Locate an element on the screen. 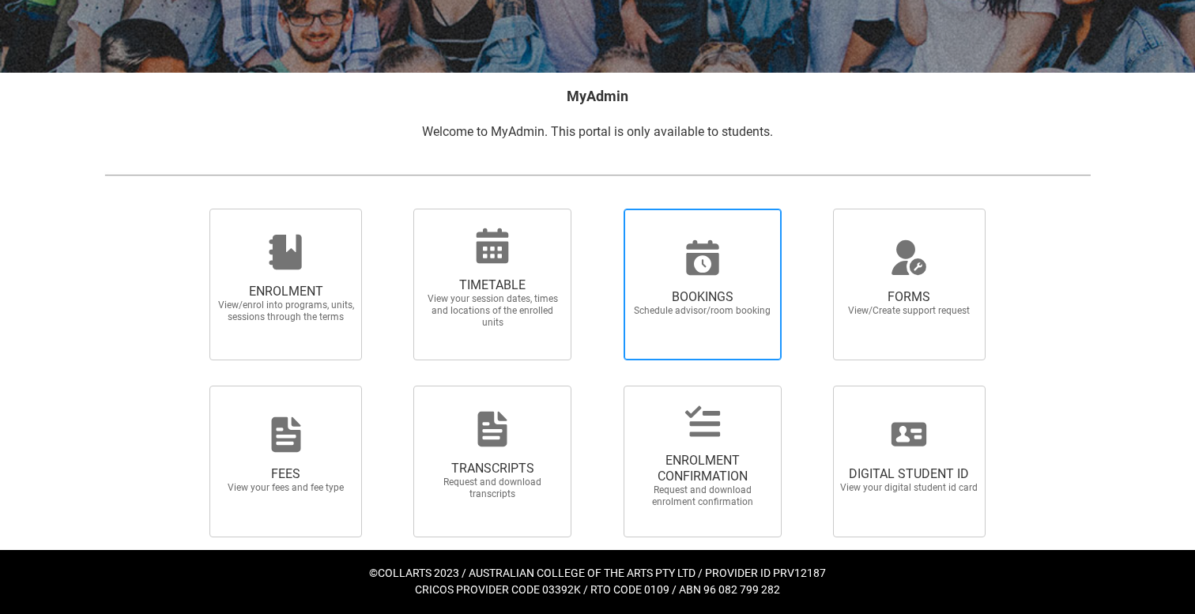 This screenshot has height=614, width=1195. span: TRANSCRIPTS is located at coordinates (492, 469).